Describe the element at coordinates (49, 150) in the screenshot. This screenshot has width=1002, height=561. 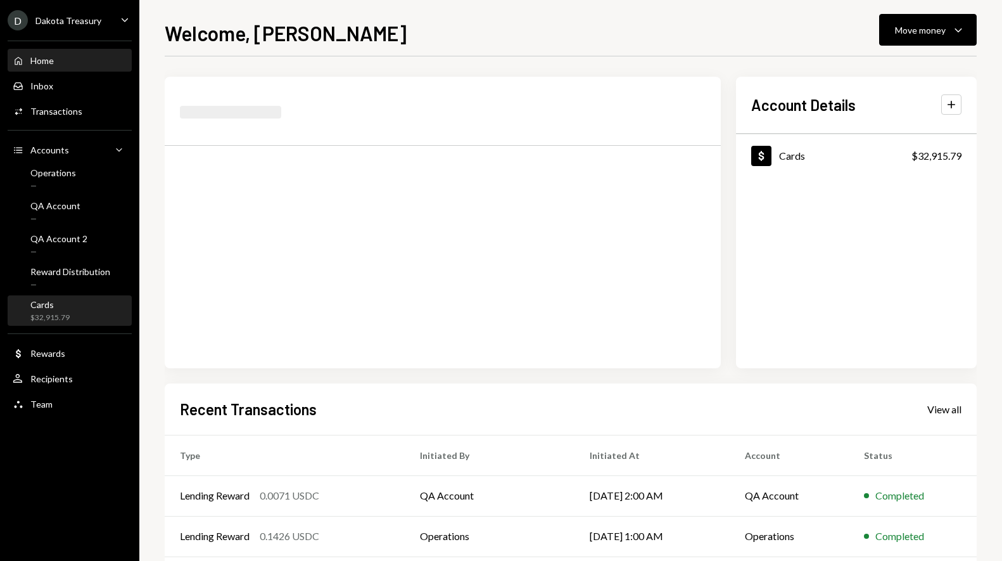
I see `div: Accounts` at that location.